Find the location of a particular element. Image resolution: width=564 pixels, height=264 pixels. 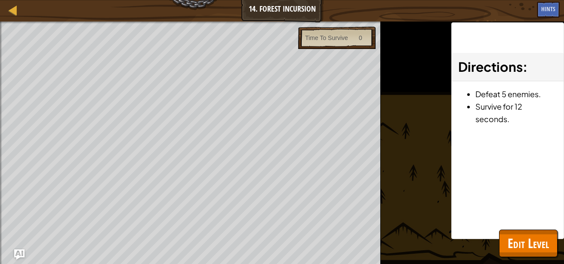

span: Directions is located at coordinates (490, 67).